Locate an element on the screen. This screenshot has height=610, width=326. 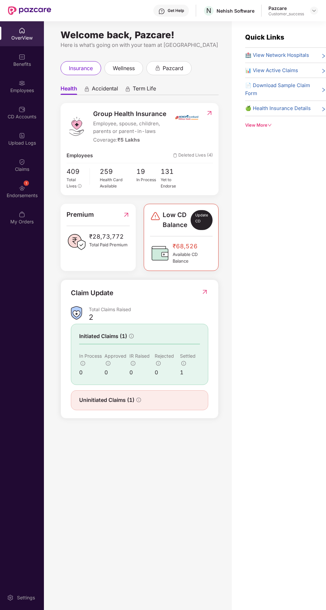
span: Premium is located at coordinates (80, 215).